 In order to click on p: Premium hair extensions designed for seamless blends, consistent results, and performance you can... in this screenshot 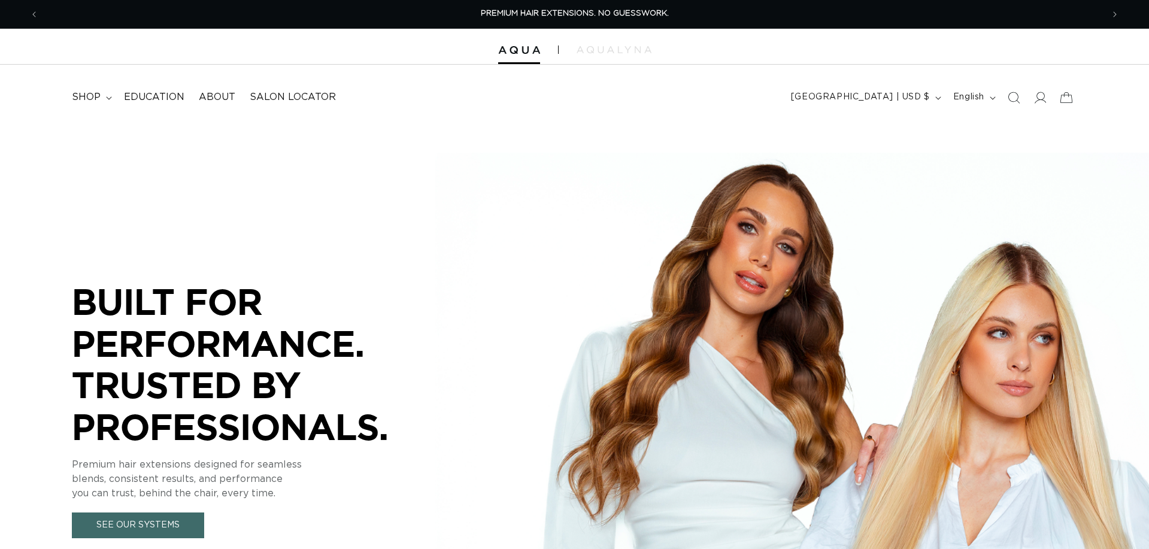, I will do `click(252, 479)`.